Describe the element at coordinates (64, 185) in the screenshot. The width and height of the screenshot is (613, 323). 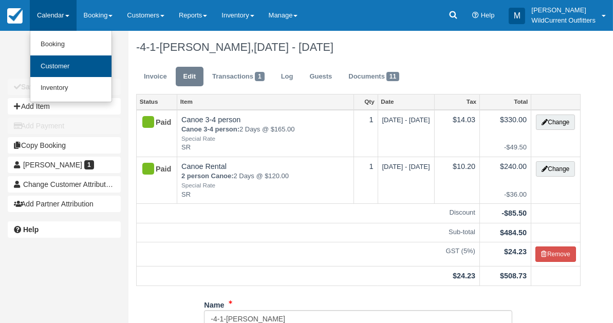
I see `button: Change Customer Attribution` at that location.